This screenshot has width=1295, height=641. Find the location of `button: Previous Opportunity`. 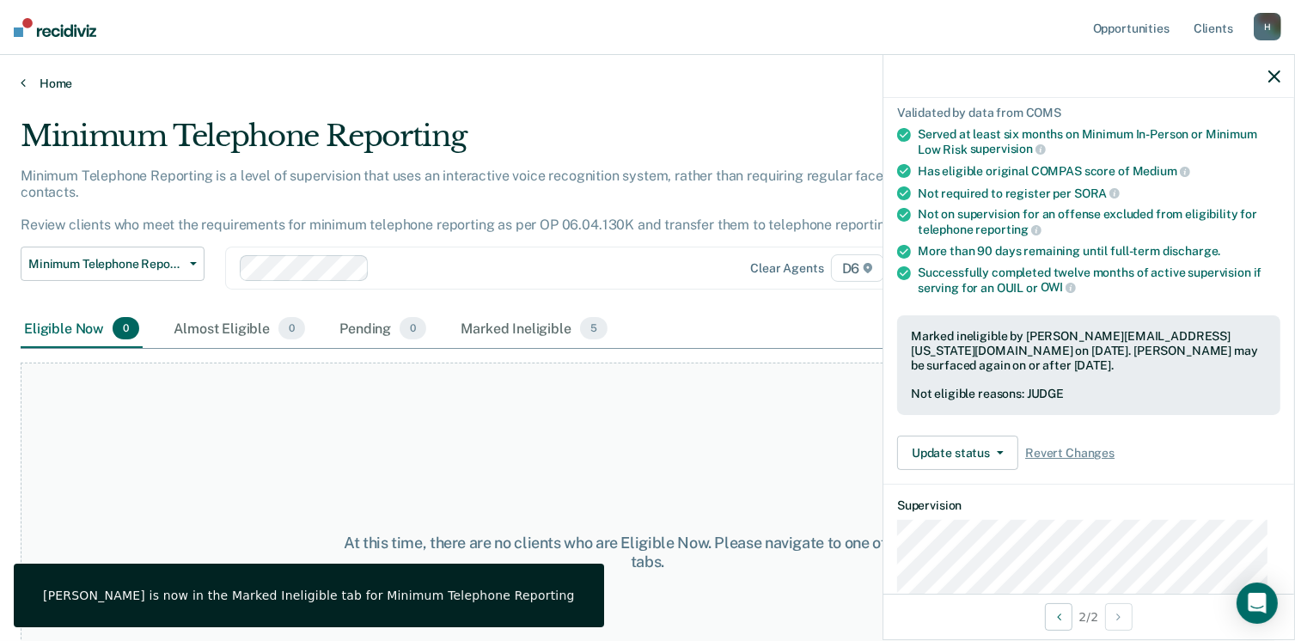

button: Previous Opportunity is located at coordinates (1059, 617).